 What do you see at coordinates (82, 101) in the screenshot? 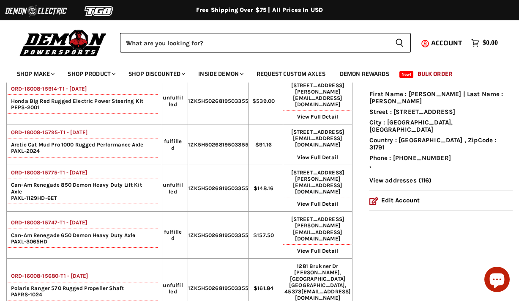
I see `span: Honda Big Red Rugged Electric Power Steering Kit` at bounding box center [82, 101].